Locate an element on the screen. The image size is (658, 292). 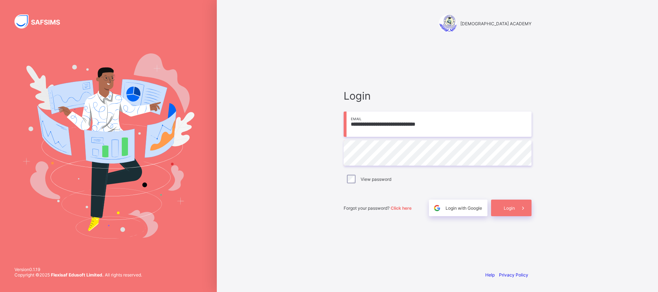
a: Click here is located at coordinates (401, 208).